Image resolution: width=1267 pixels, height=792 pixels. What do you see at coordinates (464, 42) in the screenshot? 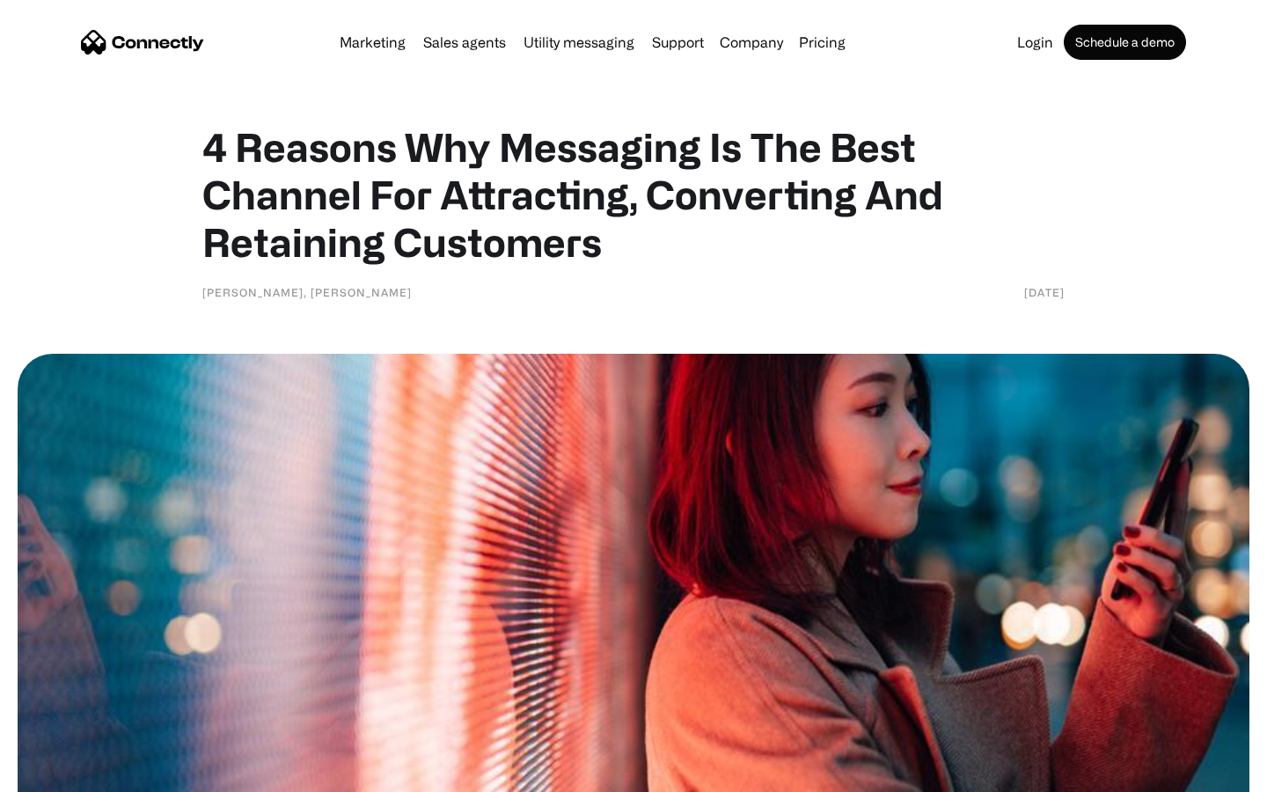
I see `a: Sales agents` at bounding box center [464, 42].